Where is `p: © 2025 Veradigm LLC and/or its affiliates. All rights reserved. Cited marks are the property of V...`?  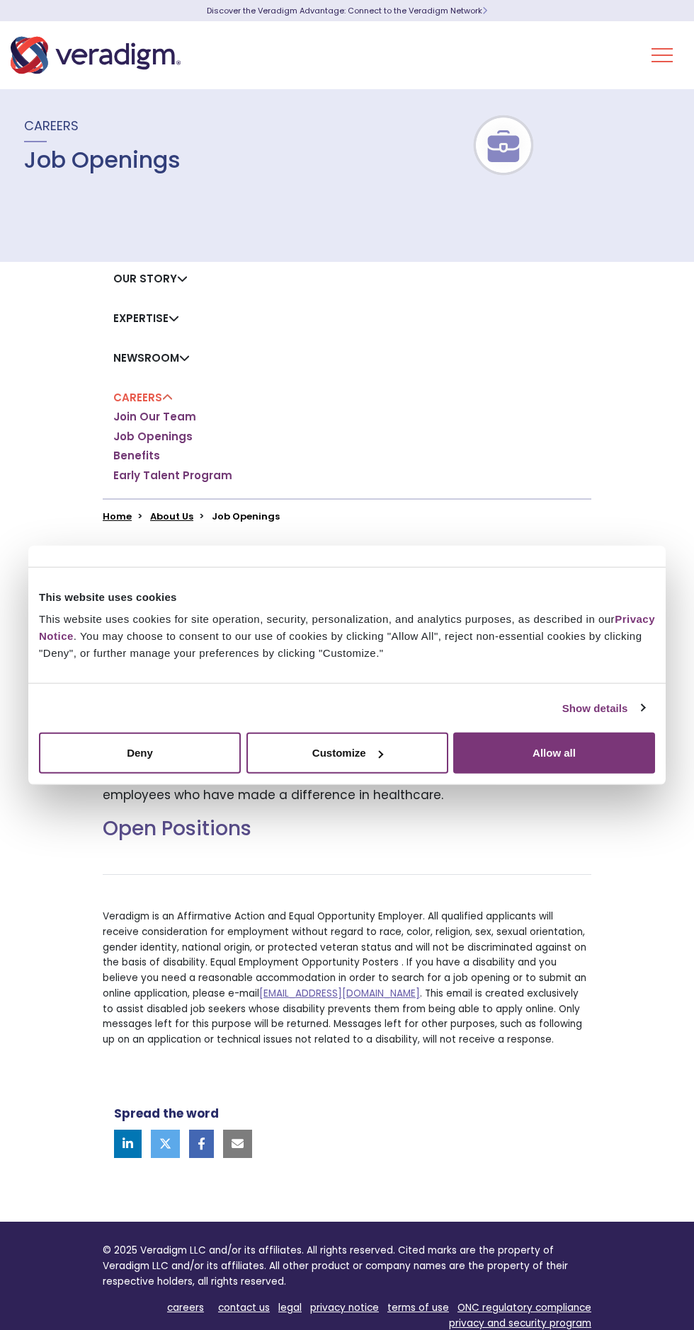
p: © 2025 Veradigm LLC and/or its affiliates. All rights reserved. Cited marks are the property of V... is located at coordinates (347, 1266).